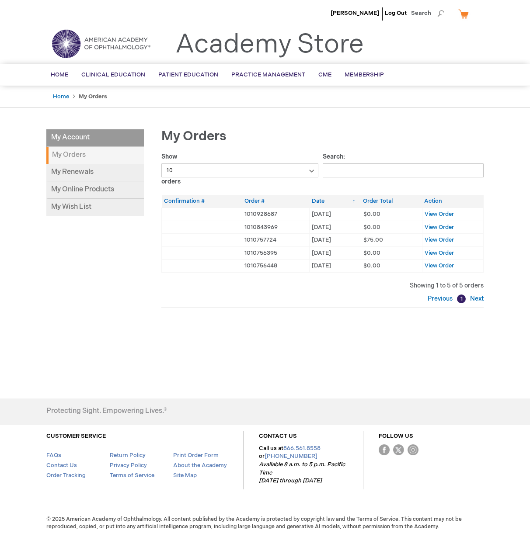 This screenshot has width=530, height=537. I want to click on a: FAQs, so click(54, 456).